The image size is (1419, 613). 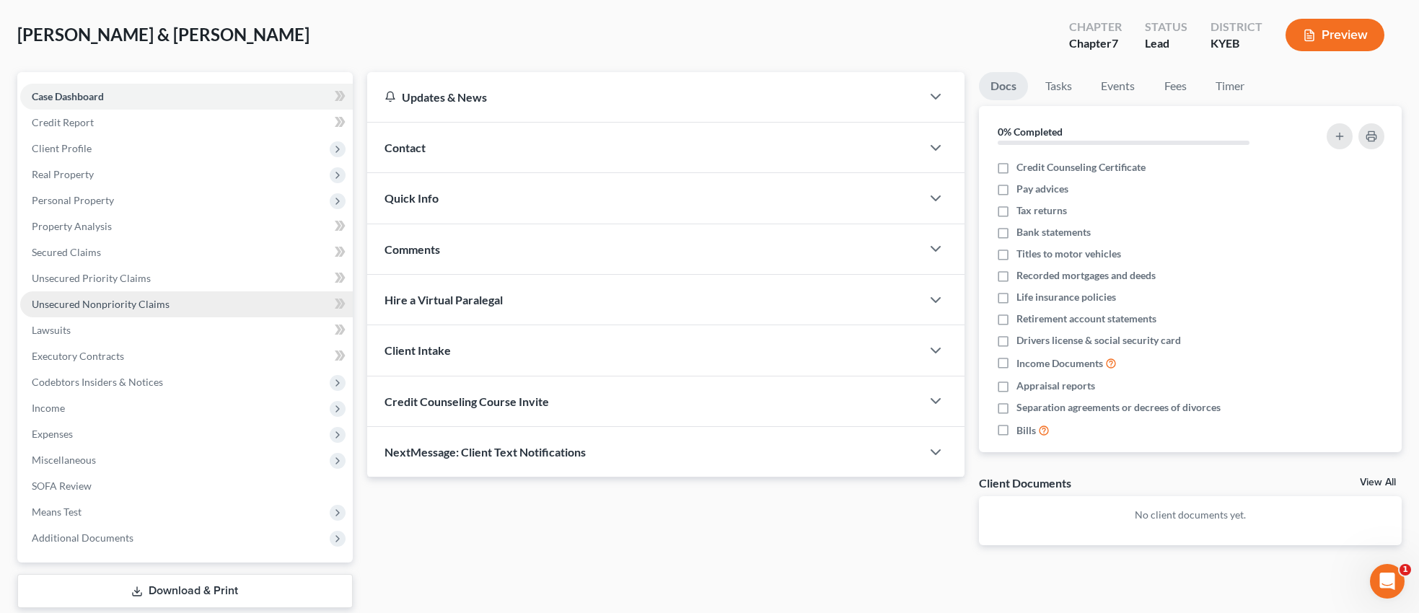 What do you see at coordinates (63, 122) in the screenshot?
I see `span: Credit Report` at bounding box center [63, 122].